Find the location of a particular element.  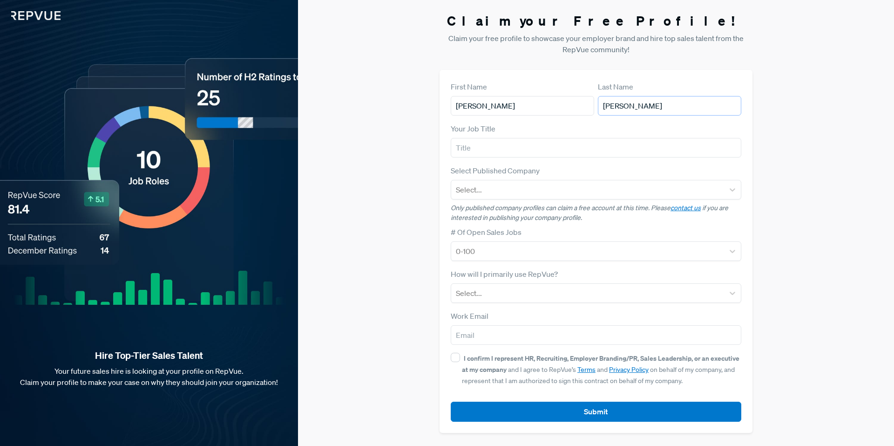

input: Last Name is located at coordinates (670, 106).